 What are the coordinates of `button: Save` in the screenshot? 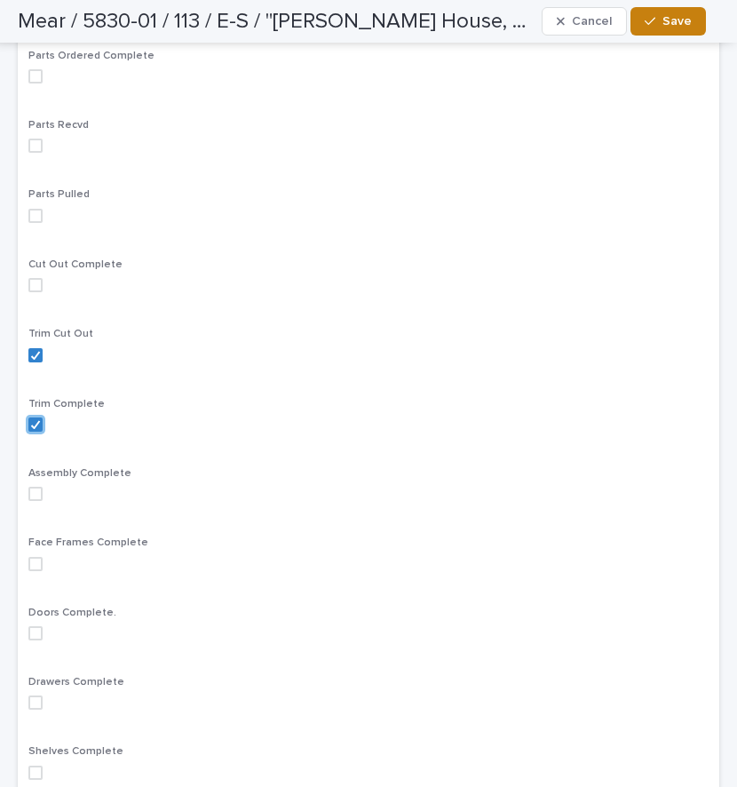 It's located at (668, 21).